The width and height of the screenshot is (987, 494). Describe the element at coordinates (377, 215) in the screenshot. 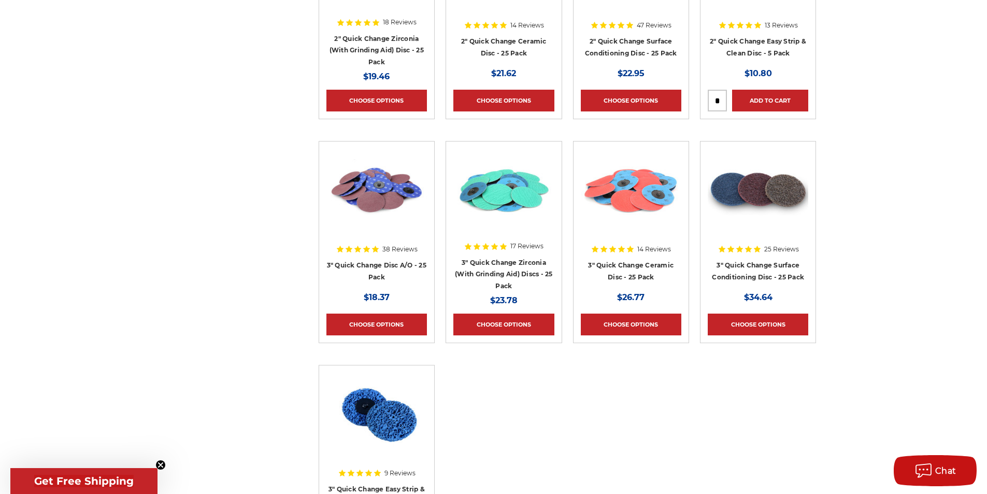

I see `a: 3-inch aluminum oxide quick change sanding discs for sanding and deburring` at that location.